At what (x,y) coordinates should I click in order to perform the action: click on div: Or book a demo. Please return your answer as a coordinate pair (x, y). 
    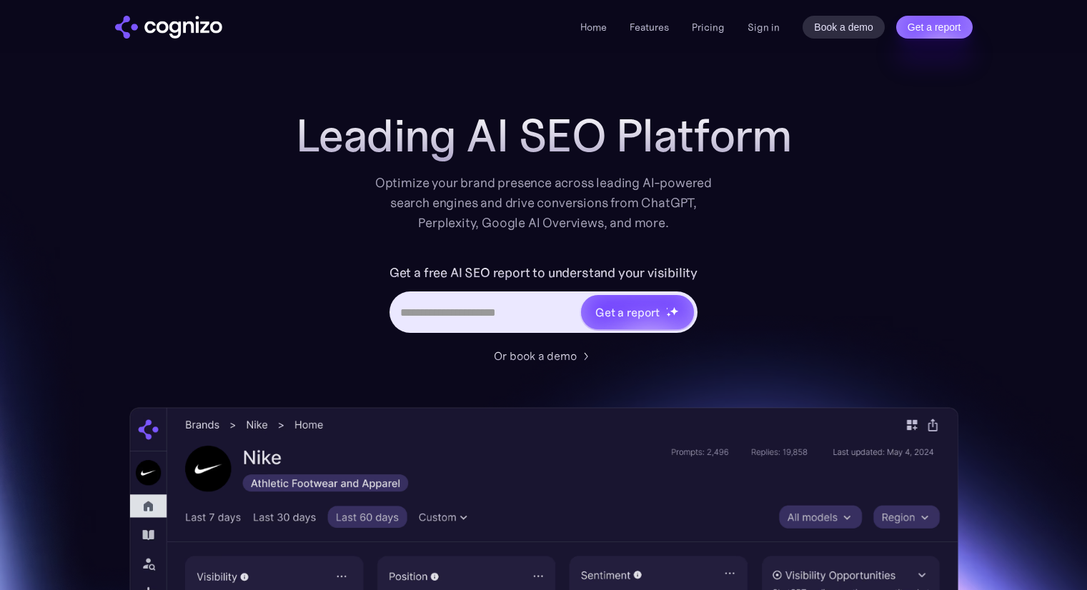
    Looking at the image, I should click on (535, 356).